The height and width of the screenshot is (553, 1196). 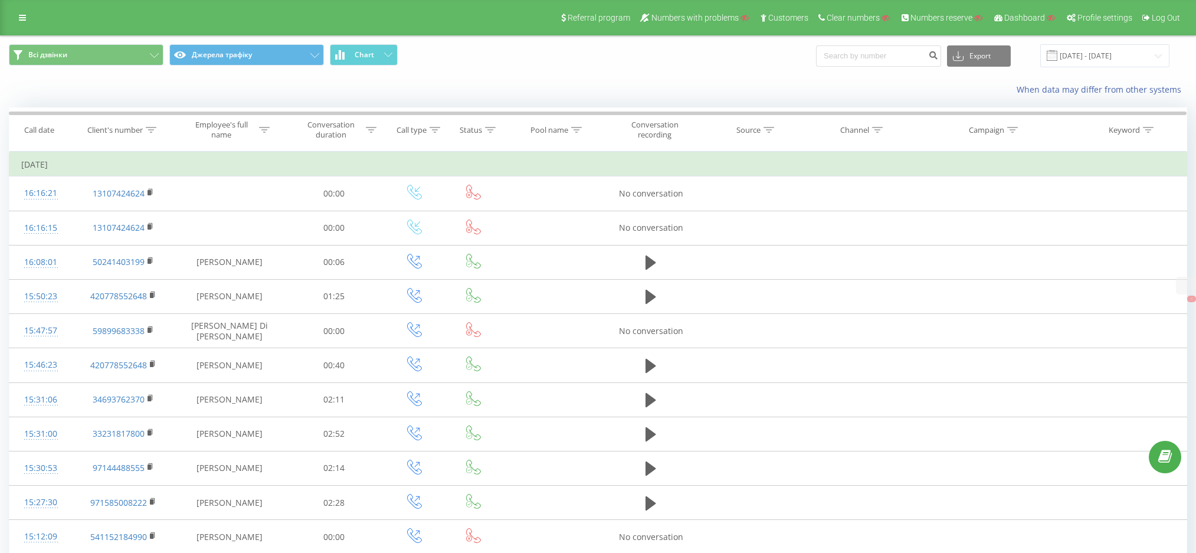 I want to click on a: 971585008222, so click(x=119, y=502).